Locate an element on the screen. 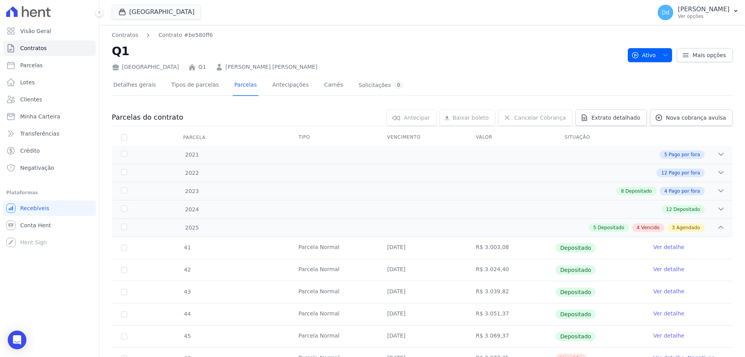 This screenshot has height=357, width=745. div: Open Intercom Messenger is located at coordinates (17, 340).